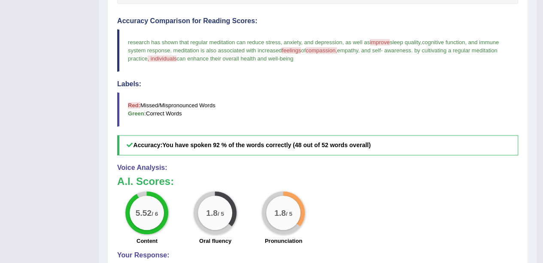 This screenshot has width=543, height=263. What do you see at coordinates (371, 50) in the screenshot?
I see `span: and self` at bounding box center [371, 50].